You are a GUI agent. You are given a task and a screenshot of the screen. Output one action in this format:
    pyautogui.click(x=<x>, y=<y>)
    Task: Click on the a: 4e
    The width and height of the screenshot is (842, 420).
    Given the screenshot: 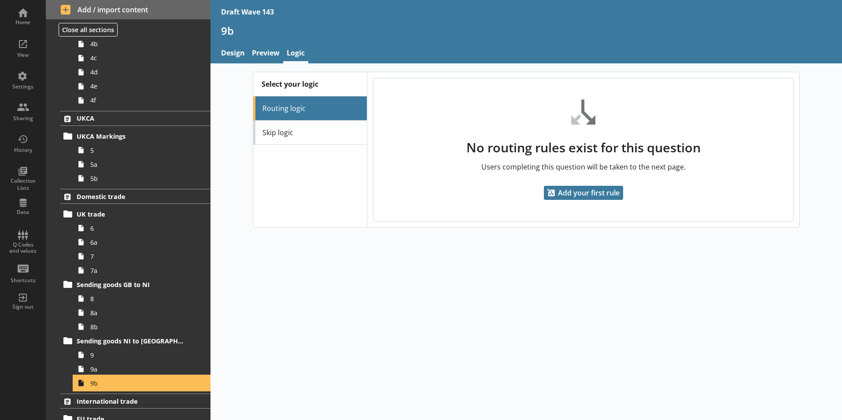 What is the action you would take?
    pyautogui.click(x=142, y=86)
    